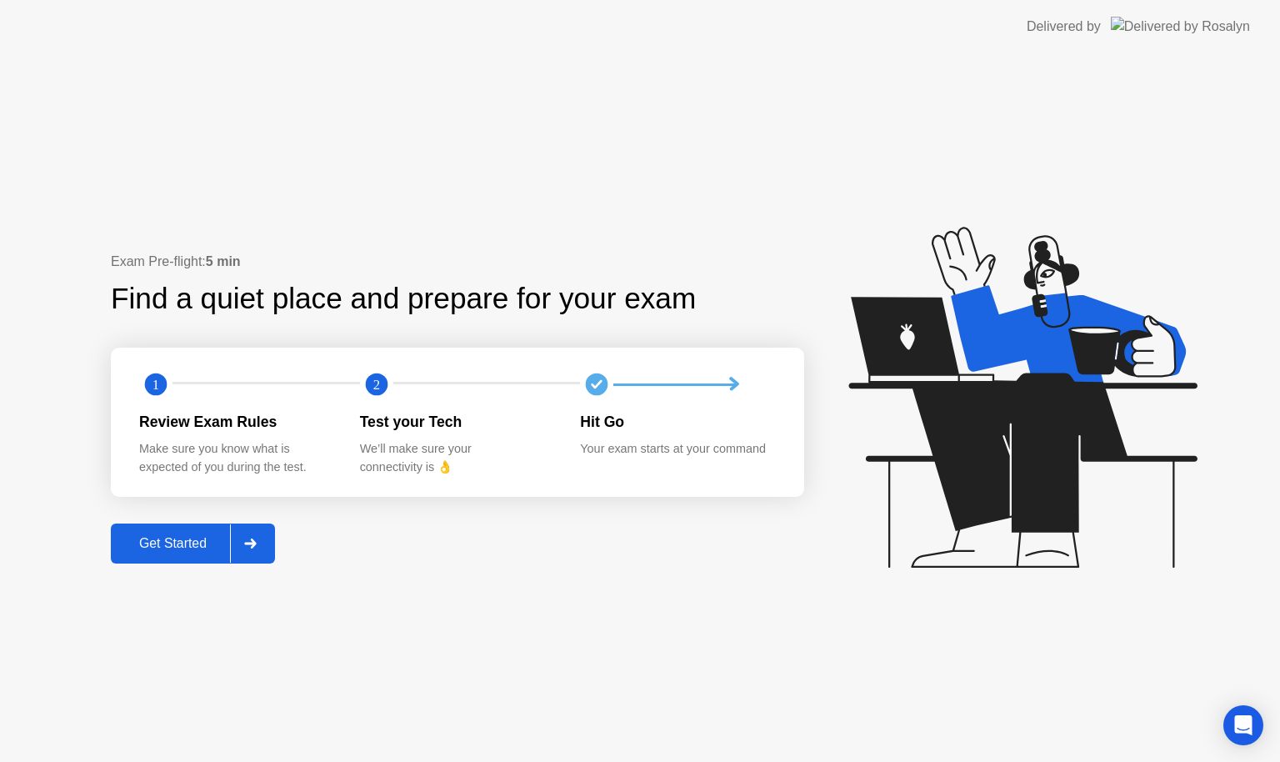 This screenshot has height=762, width=1280. I want to click on div: Find a quiet place and prepare for your exam, so click(404, 298).